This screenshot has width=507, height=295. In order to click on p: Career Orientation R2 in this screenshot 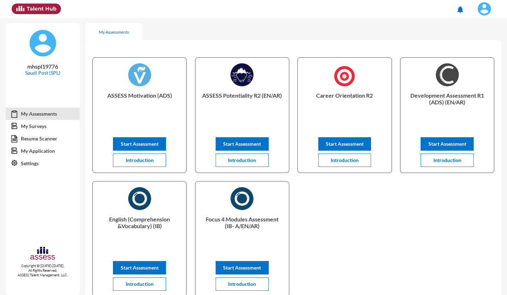, I will do `click(344, 106)`.